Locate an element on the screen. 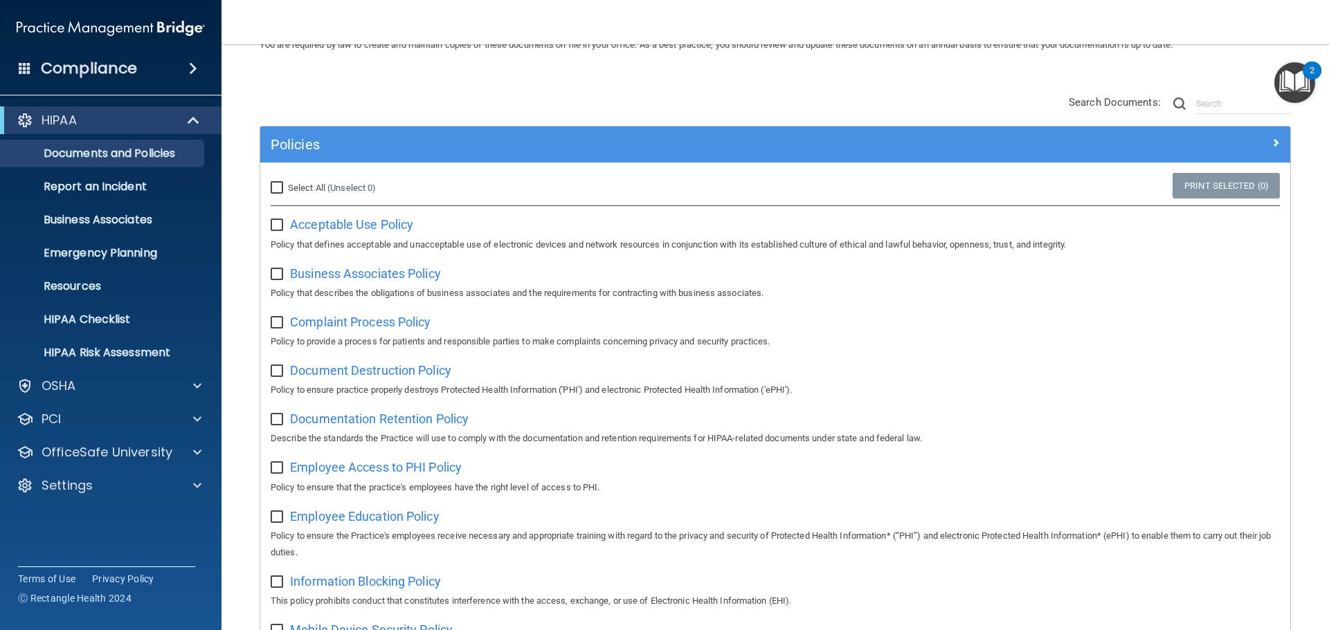  a: Policies is located at coordinates (775, 145).